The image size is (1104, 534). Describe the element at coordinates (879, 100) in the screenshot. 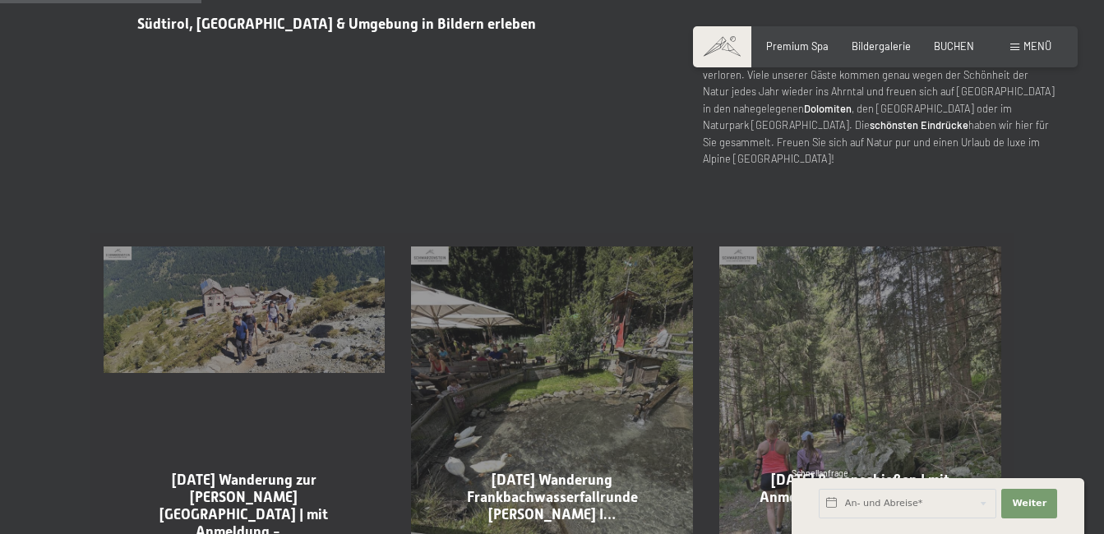

I see `p: Die unseres zeigen: Wer einmal die beim Wandern erkundet hat, der hat sein Herz an sie verloren. ...` at that location.